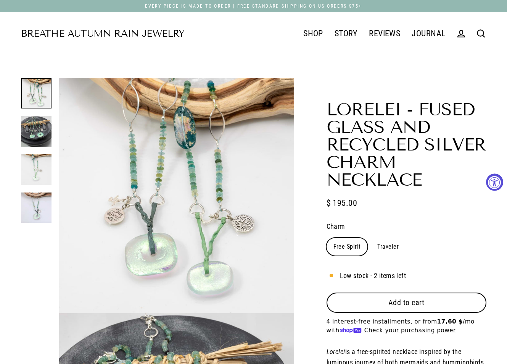 The width and height of the screenshot is (507, 364). I want to click on button: Add to cart, so click(406, 302).